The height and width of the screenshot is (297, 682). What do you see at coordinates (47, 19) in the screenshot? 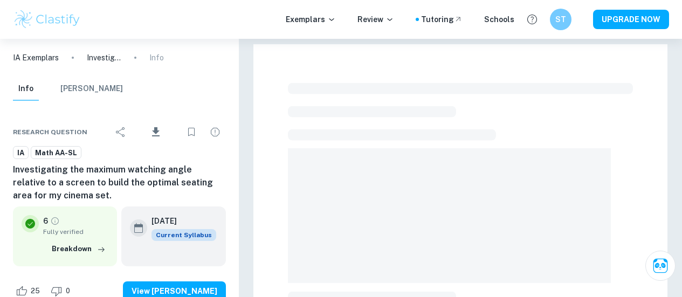
I see `img: Clastify logo` at bounding box center [47, 19].